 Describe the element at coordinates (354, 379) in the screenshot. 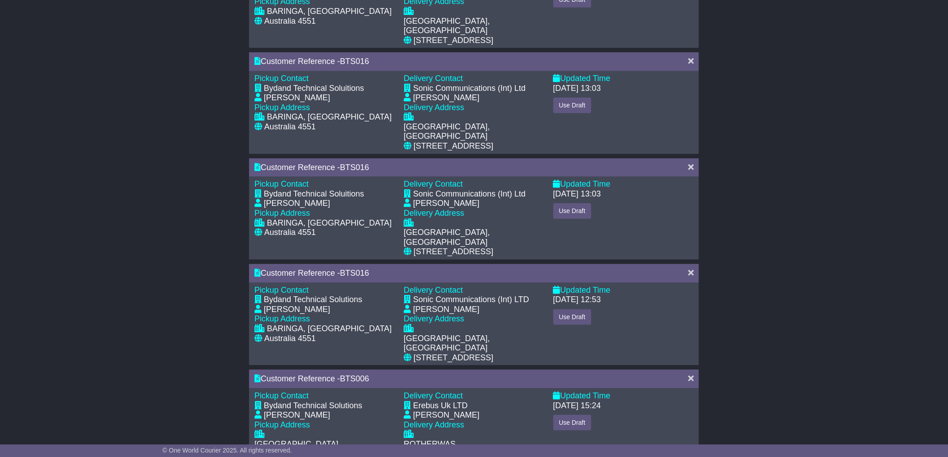

I see `span: BTS006` at that location.